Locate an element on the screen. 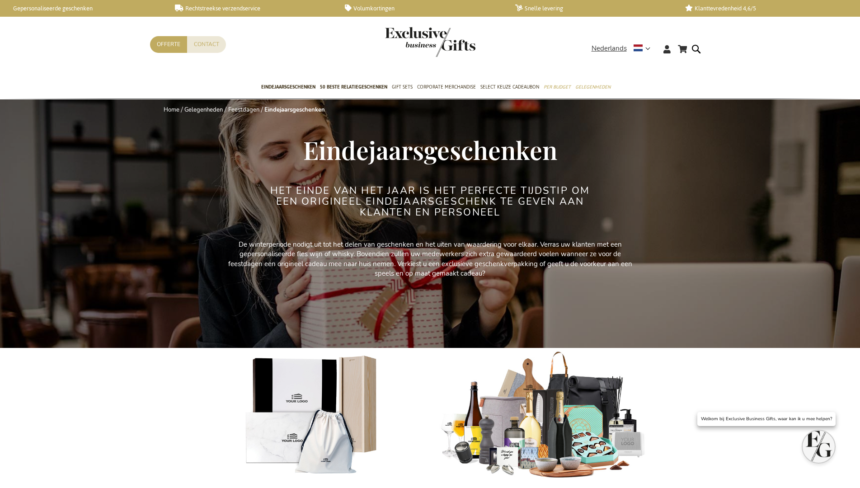 This screenshot has height=488, width=860. h2: Het einde van het jaar is het perfecte tijdstip om een origineel eindejaarsgeschenk te geven aan ... is located at coordinates (430, 202).